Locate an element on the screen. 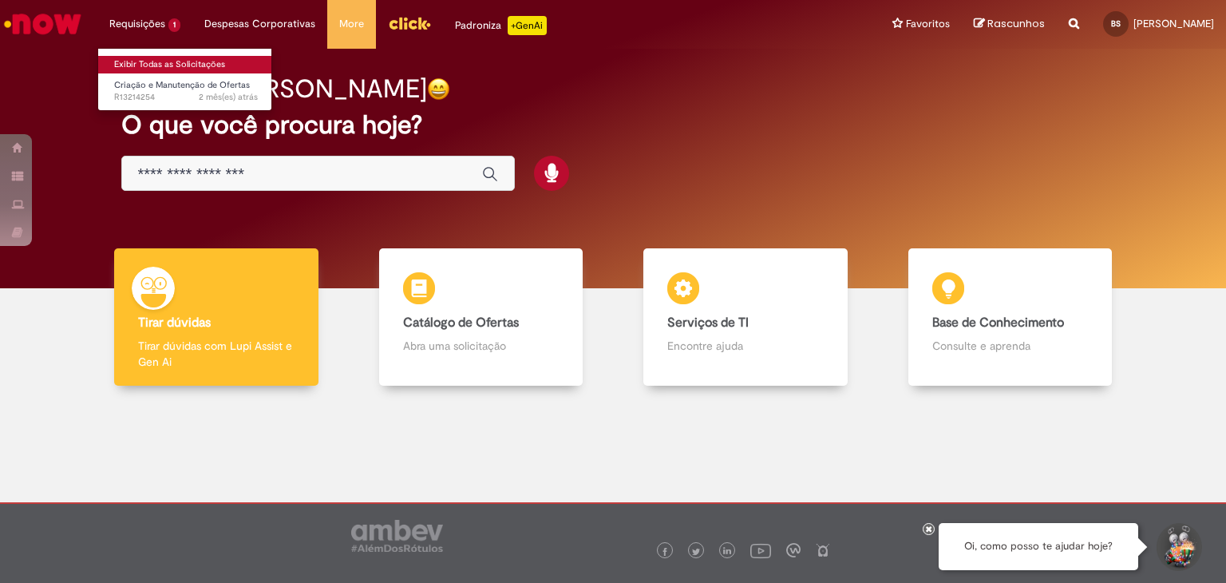 This screenshot has width=1226, height=583. img: logo_footer_youtube.png is located at coordinates (761, 550).